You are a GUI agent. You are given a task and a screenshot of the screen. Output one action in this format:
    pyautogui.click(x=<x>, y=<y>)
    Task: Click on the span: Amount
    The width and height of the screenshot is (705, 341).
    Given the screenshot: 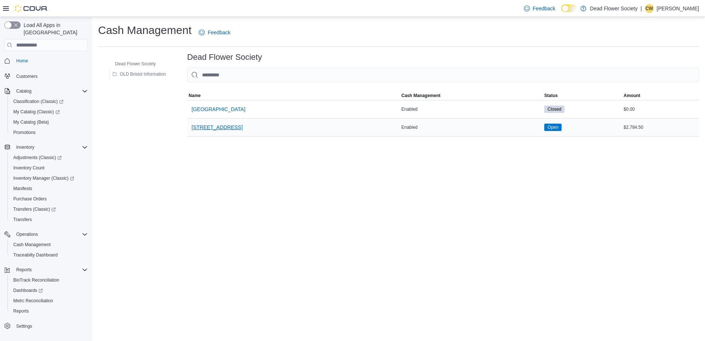 What is the action you would take?
    pyautogui.click(x=631, y=95)
    